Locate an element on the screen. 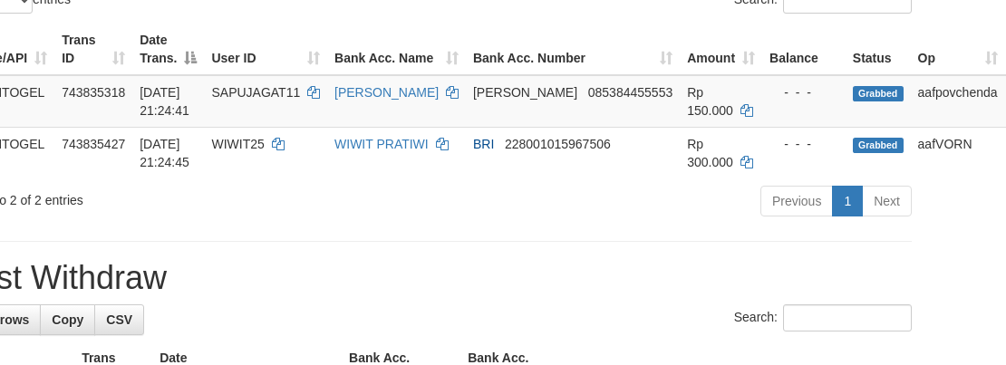 This screenshot has height=365, width=1006. th: Amount: activate to sort column ascending is located at coordinates (720, 49).